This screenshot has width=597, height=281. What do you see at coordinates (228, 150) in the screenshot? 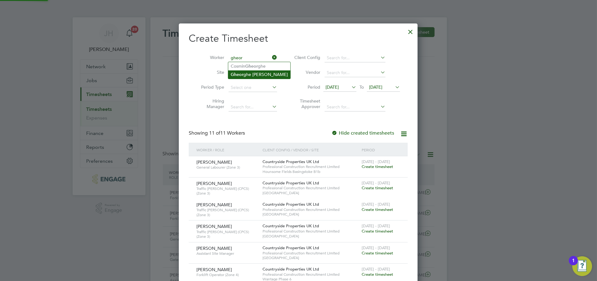
I see `div: Worker / Role` at bounding box center [228, 150].